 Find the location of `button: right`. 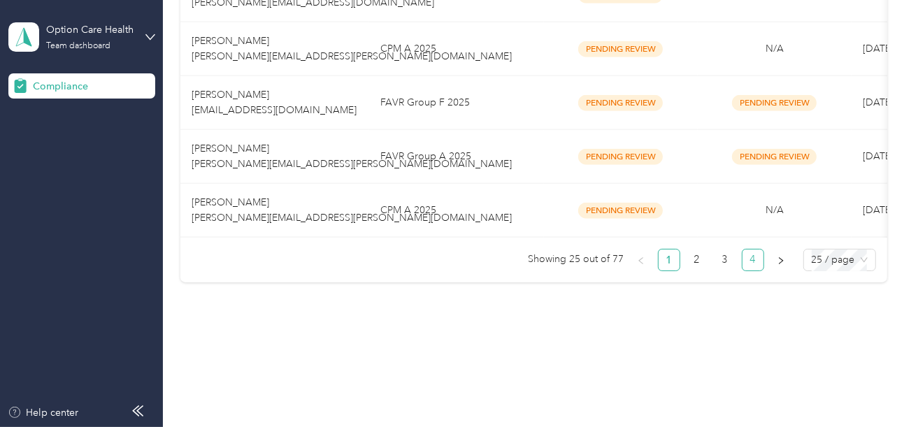

button: right is located at coordinates (781, 260).